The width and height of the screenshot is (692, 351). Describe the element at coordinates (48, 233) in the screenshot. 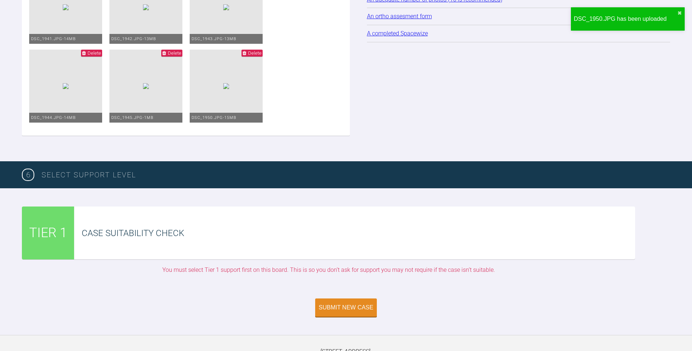

I see `span: TIER 1` at that location.